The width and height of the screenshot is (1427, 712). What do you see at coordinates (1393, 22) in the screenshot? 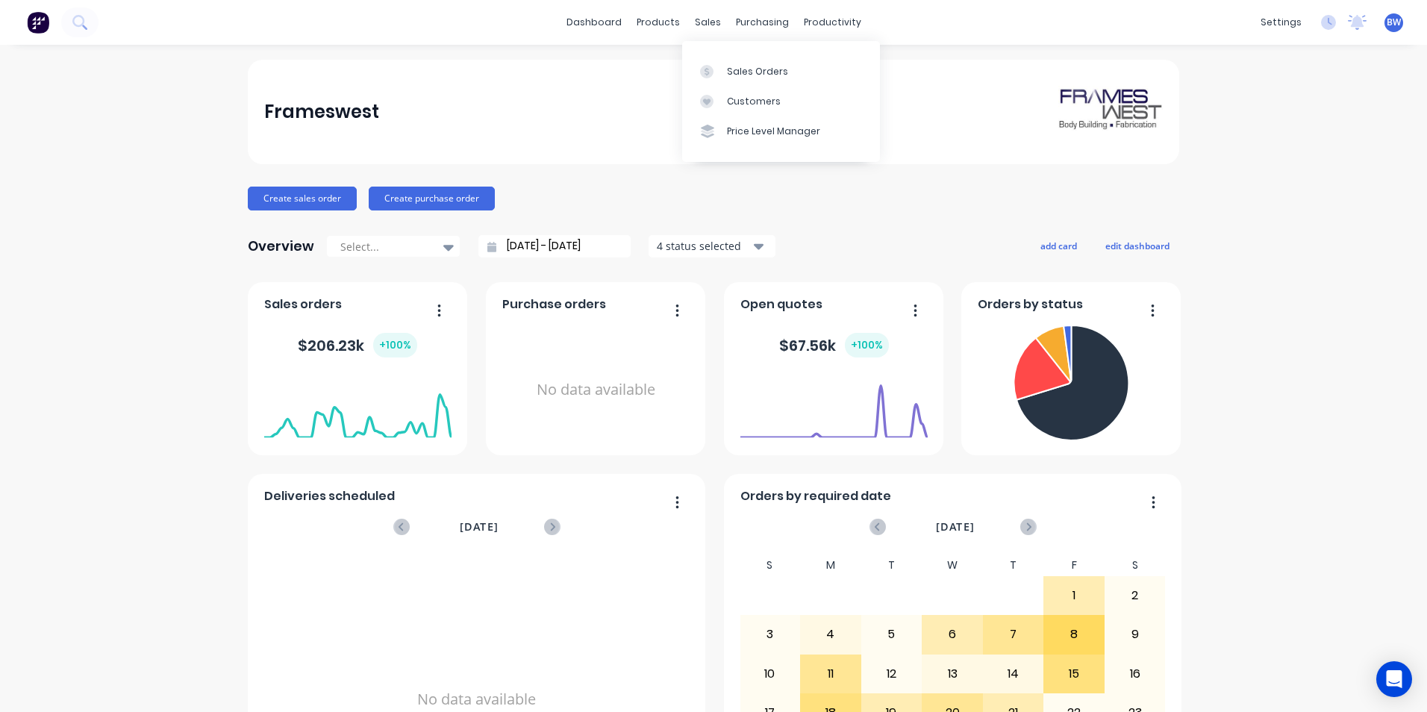
I see `span: BW` at bounding box center [1393, 22].